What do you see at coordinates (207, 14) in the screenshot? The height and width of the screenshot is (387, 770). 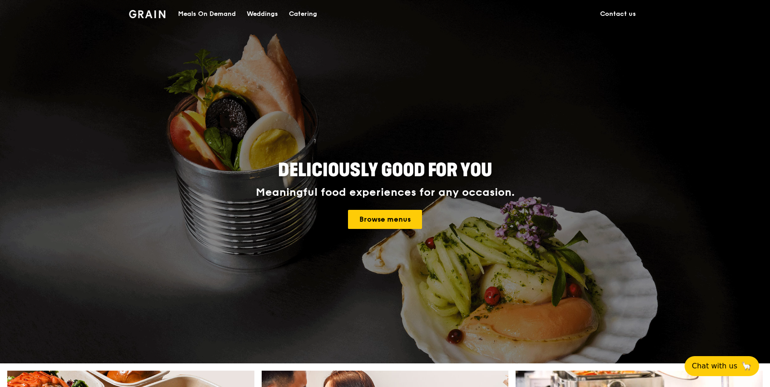 I see `div: Meals On Demand` at bounding box center [207, 14].